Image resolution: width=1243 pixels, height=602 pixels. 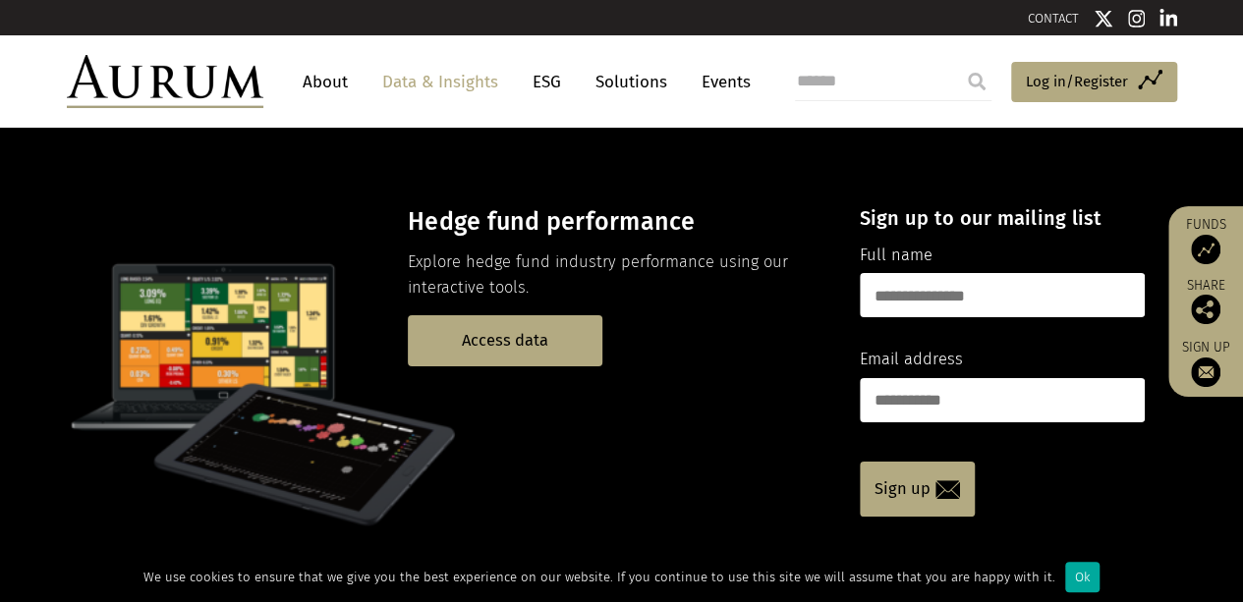 I want to click on img: Linkedin icon, so click(x=1168, y=19).